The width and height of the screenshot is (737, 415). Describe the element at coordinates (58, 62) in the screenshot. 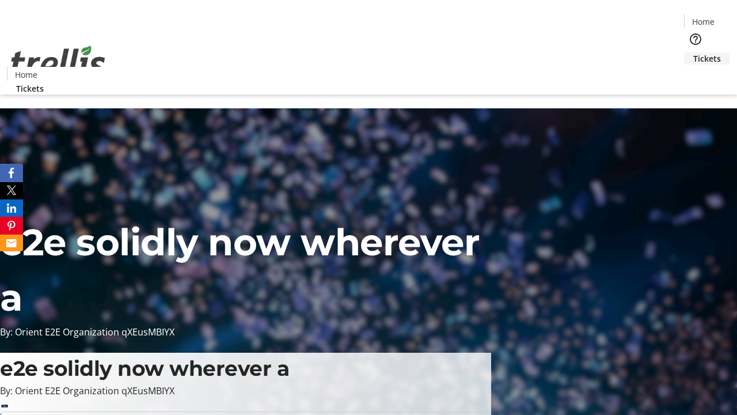

I see `img: Orient E2E Organization qXEusMBIYX's Logo` at that location.